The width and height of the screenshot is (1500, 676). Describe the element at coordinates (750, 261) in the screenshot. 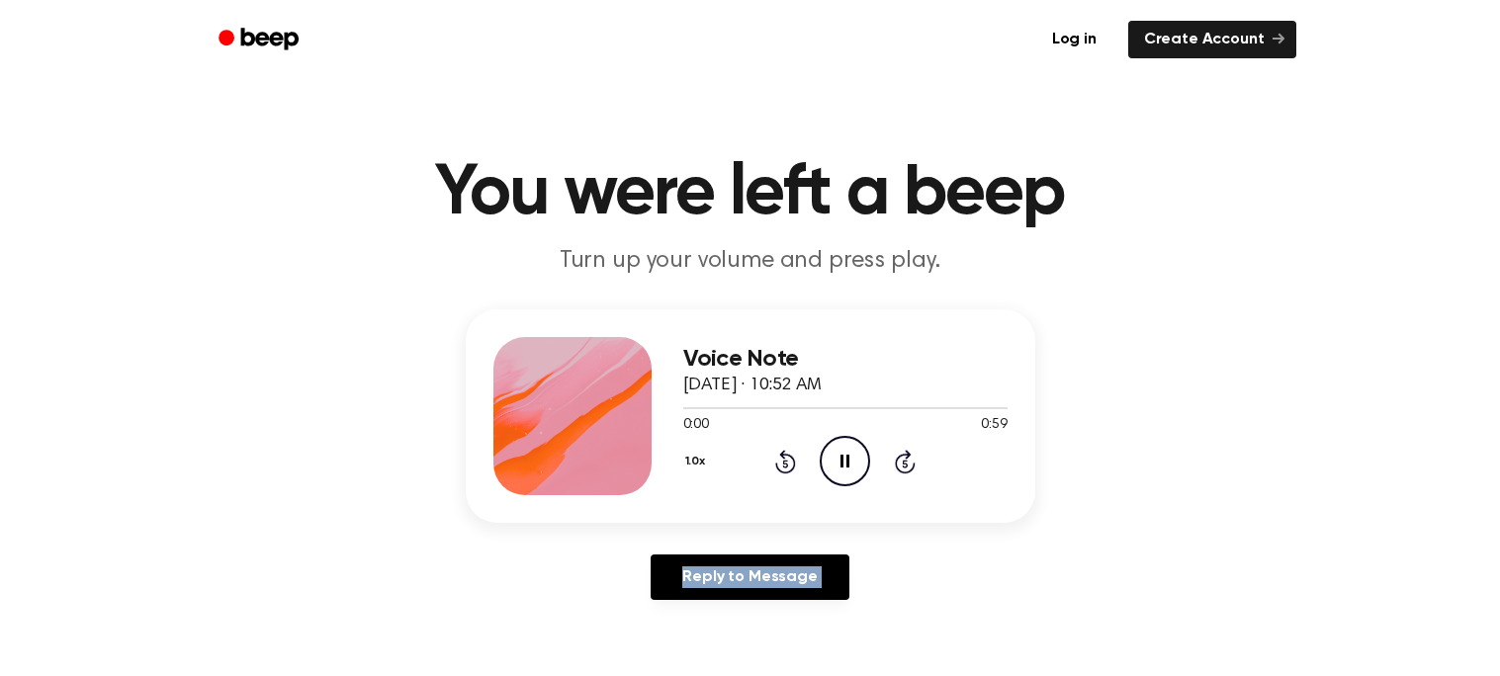

I see `p: Turn up your volume and press play.` at that location.